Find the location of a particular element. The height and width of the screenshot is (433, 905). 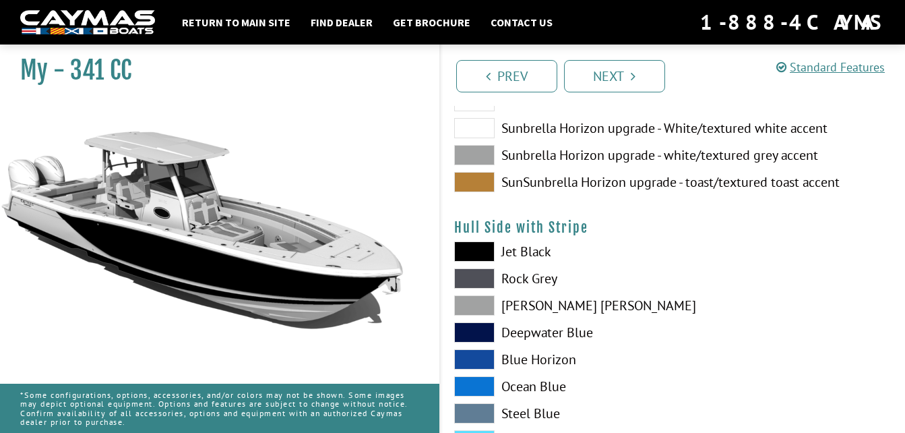

label: Blue Horizon is located at coordinates (556, 359).